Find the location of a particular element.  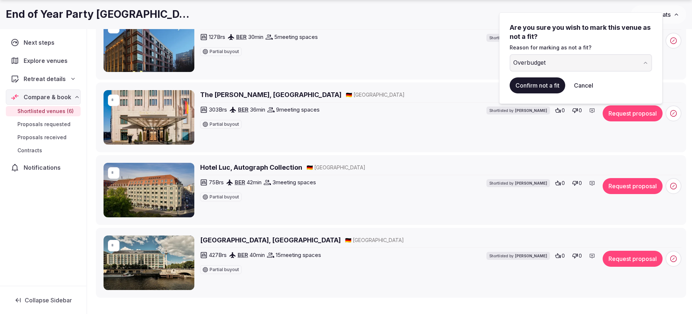

span: My Retreats is located at coordinates (654, 15).